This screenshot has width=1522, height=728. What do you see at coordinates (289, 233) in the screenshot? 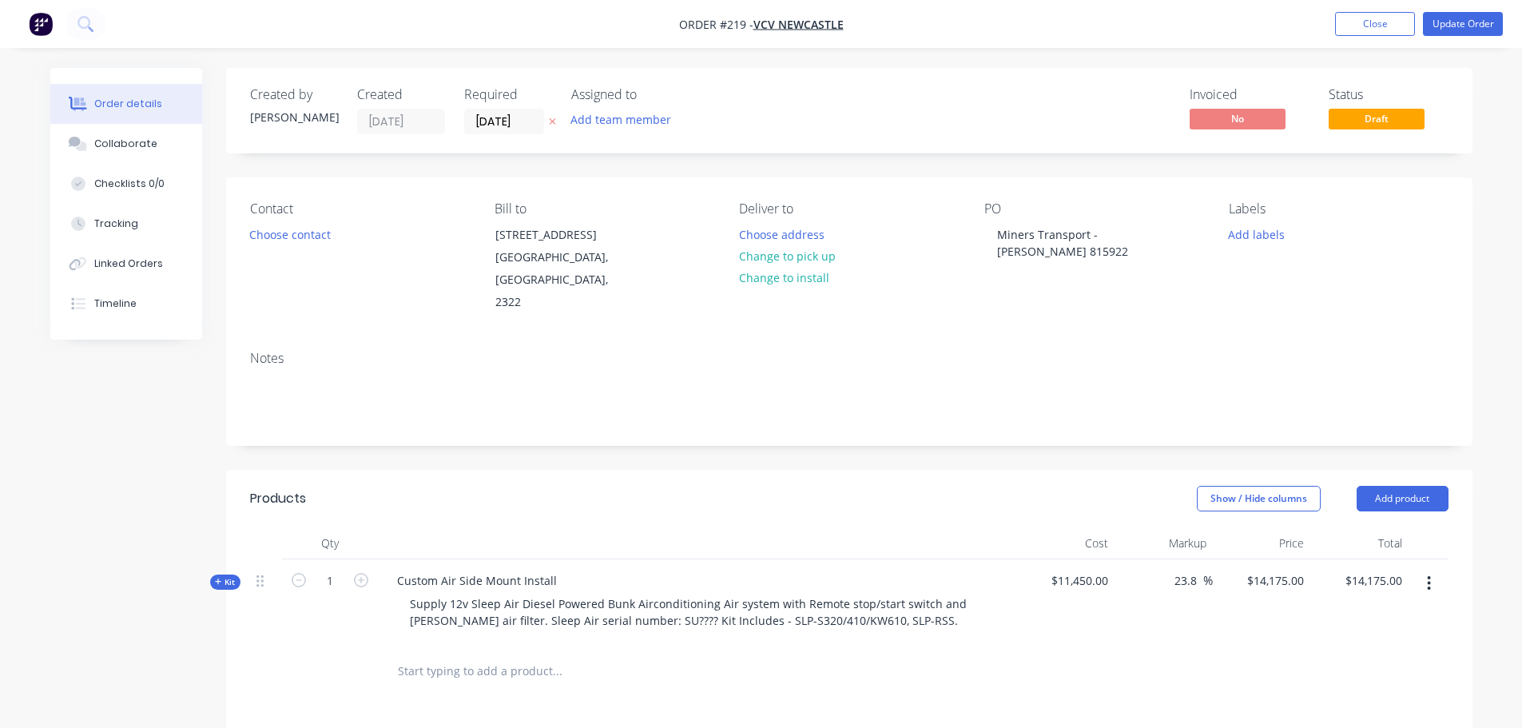
I see `button: Choose contact` at bounding box center [289, 233].